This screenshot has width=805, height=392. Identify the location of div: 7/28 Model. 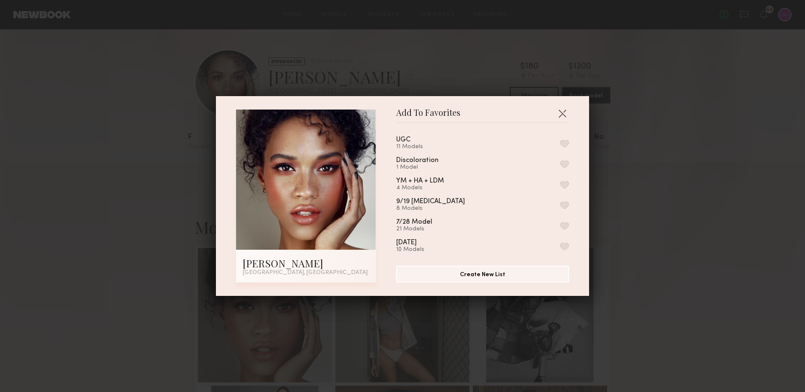
(414, 222).